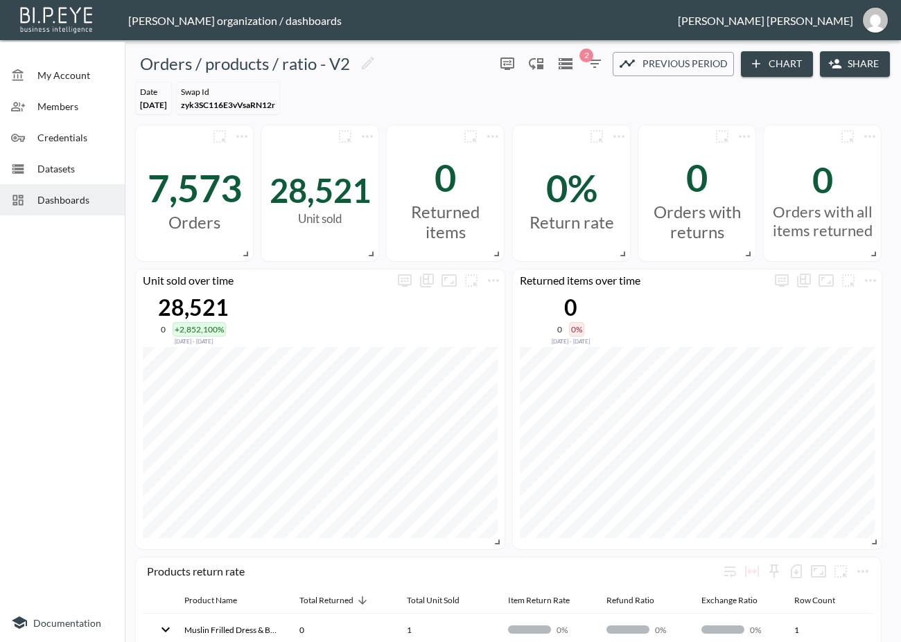 The height and width of the screenshot is (642, 901). I want to click on div: Wrap text, so click(730, 572).